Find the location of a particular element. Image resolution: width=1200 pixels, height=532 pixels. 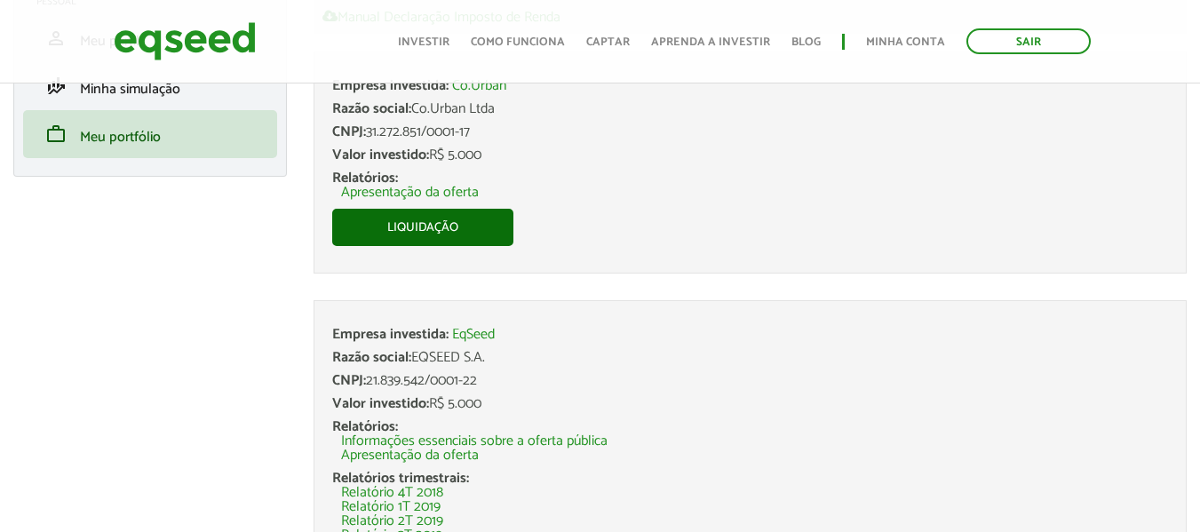

a: finance_modeMinha simulação is located at coordinates (150, 86).